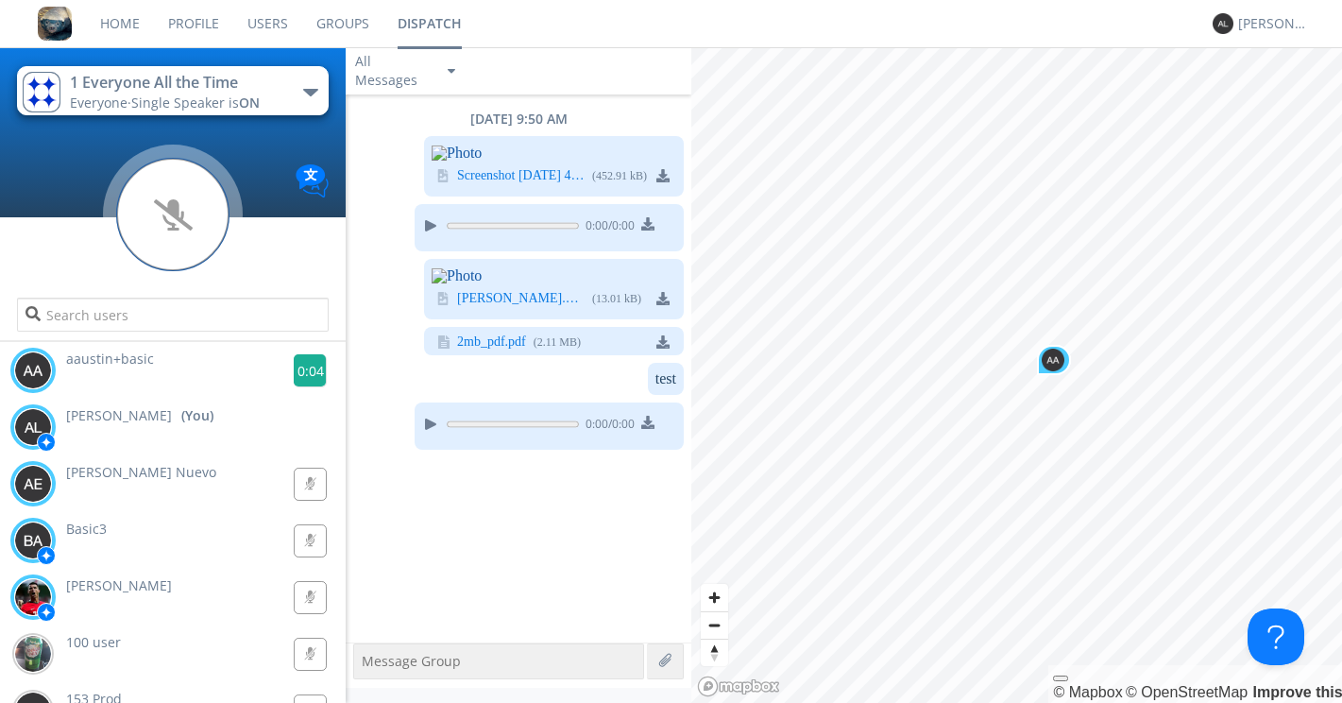  What do you see at coordinates (249, 102) in the screenshot?
I see `span: ON` at bounding box center [249, 102].